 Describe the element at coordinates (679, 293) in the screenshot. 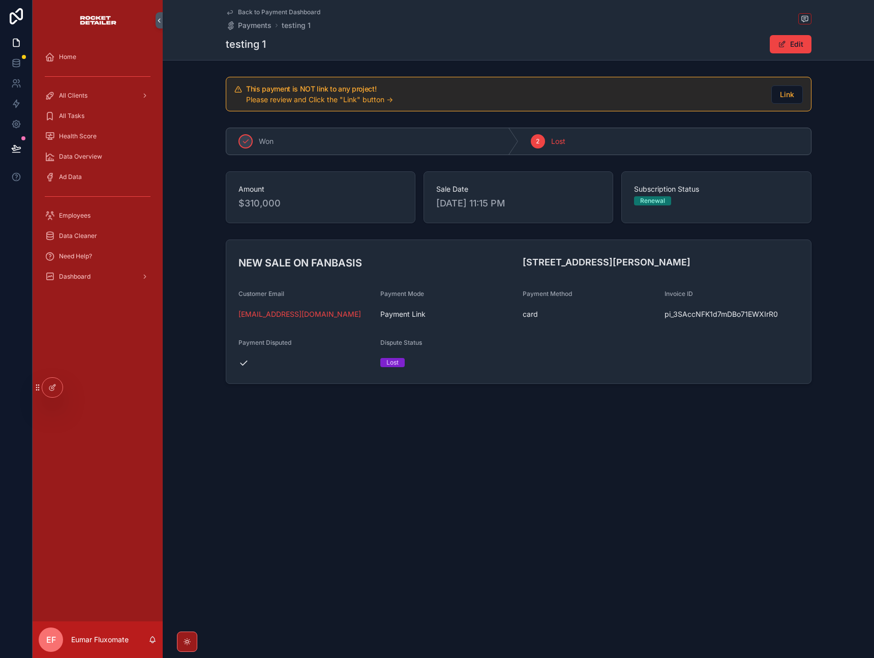

I see `span: Invoice ID` at that location.